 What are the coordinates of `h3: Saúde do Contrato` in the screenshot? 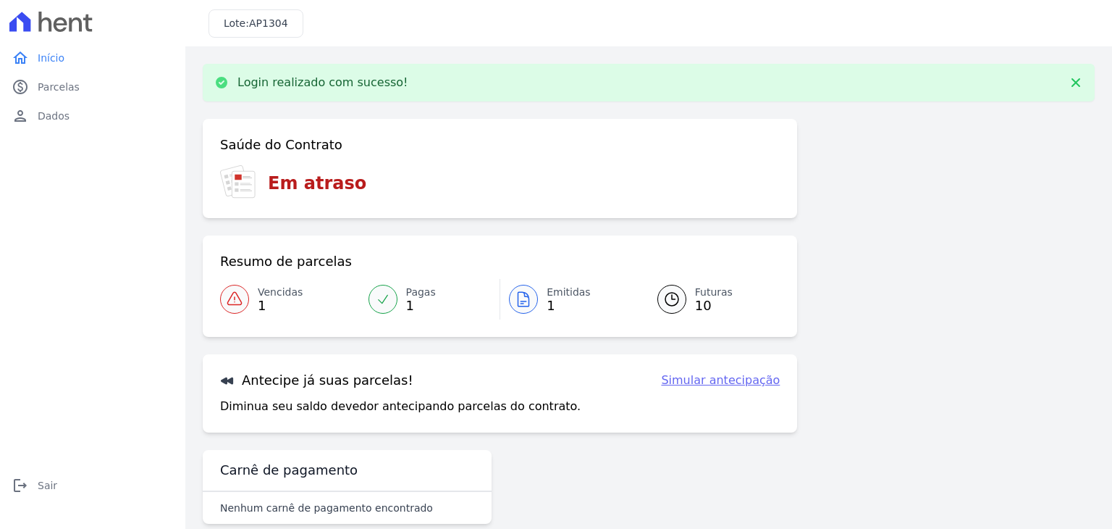 It's located at (281, 145).